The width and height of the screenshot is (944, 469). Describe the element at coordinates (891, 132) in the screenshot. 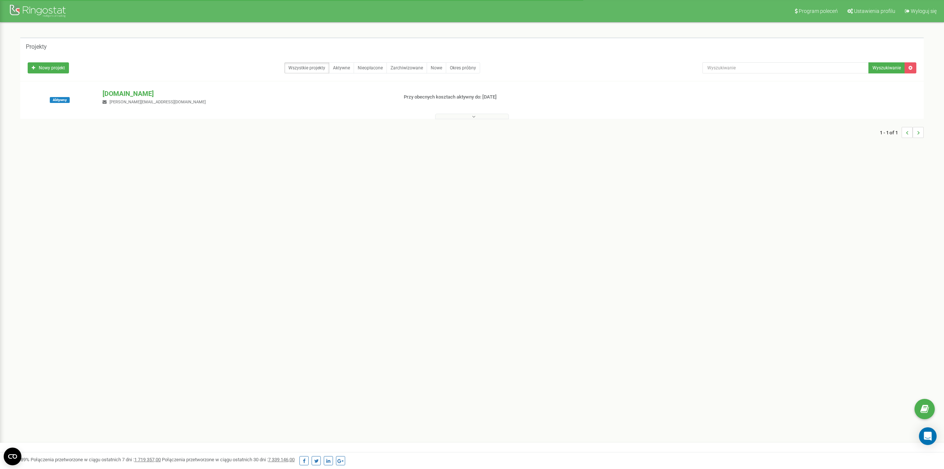

I see `span: 1 - 1 of 1` at that location.